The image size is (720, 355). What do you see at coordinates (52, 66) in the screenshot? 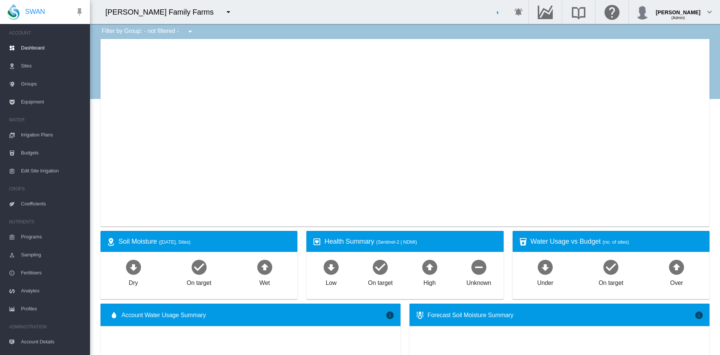
I see `span: Sites` at bounding box center [52, 66].